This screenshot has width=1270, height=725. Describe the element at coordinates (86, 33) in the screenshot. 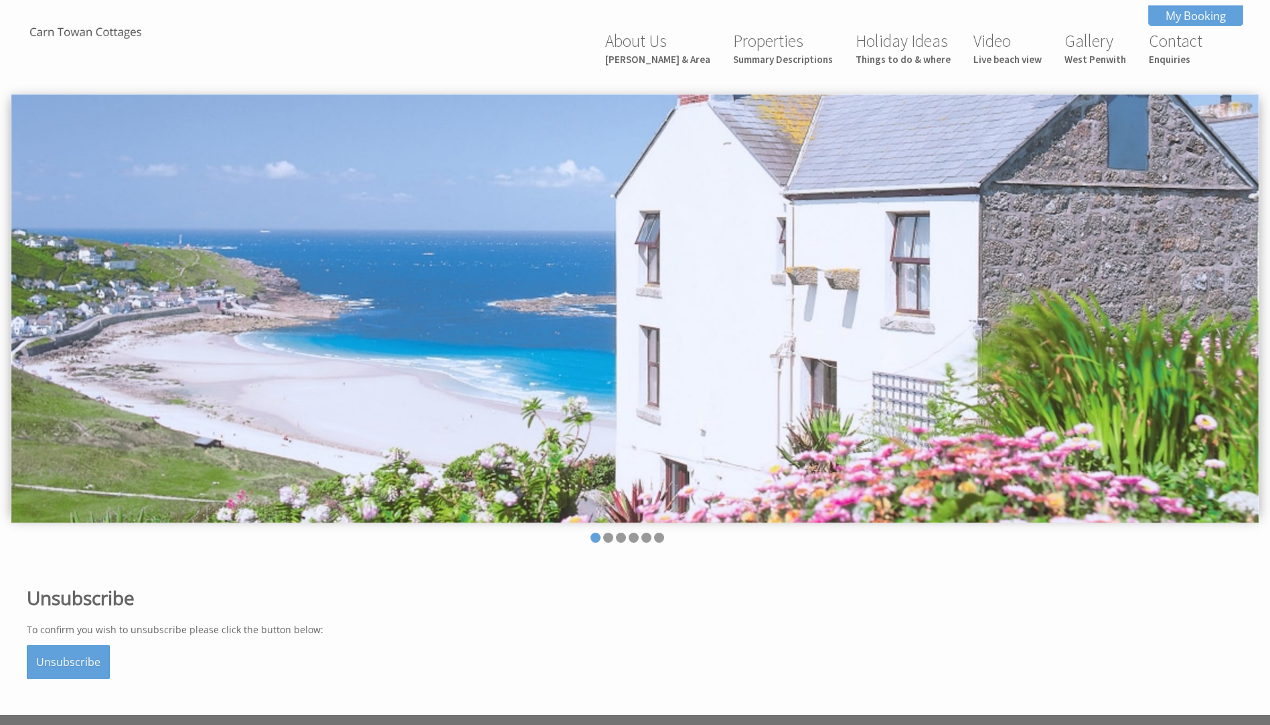

I see `img: Carn Towan` at that location.